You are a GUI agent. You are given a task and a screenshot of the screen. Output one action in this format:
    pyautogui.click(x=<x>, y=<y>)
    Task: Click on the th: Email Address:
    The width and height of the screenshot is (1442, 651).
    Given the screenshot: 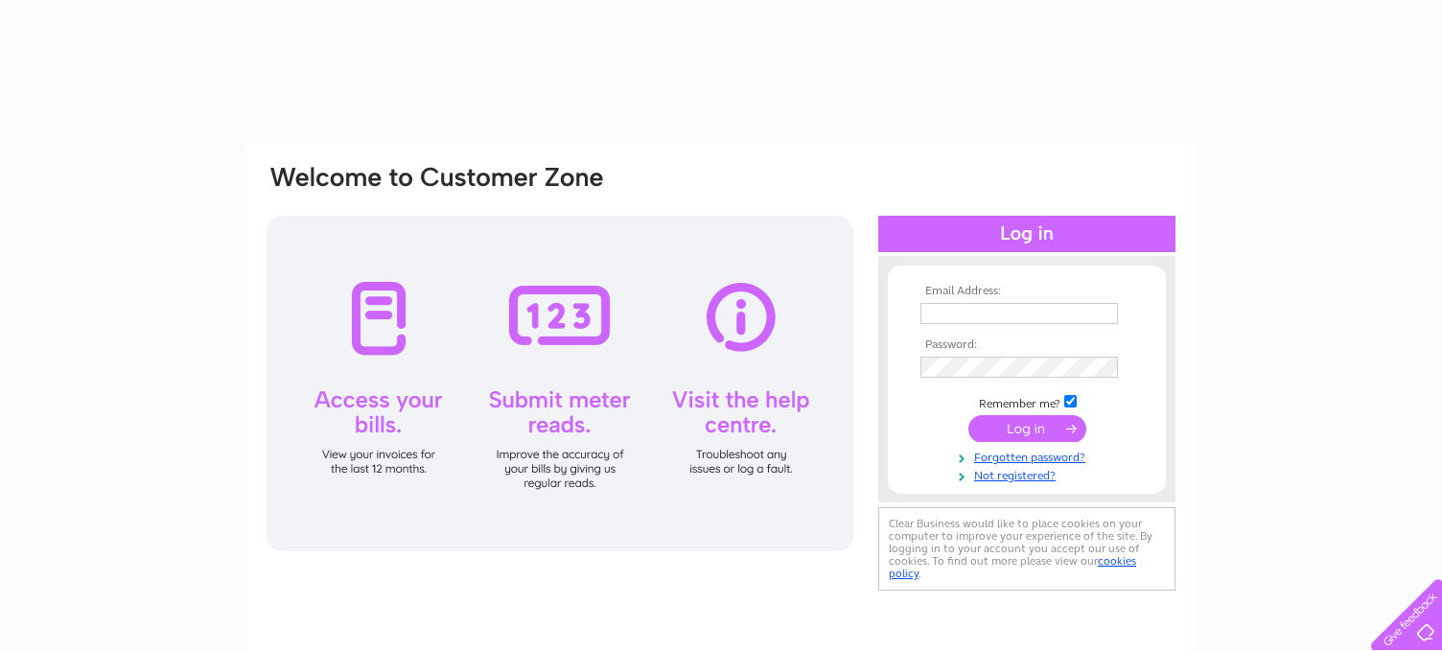 What is the action you would take?
    pyautogui.click(x=1027, y=292)
    